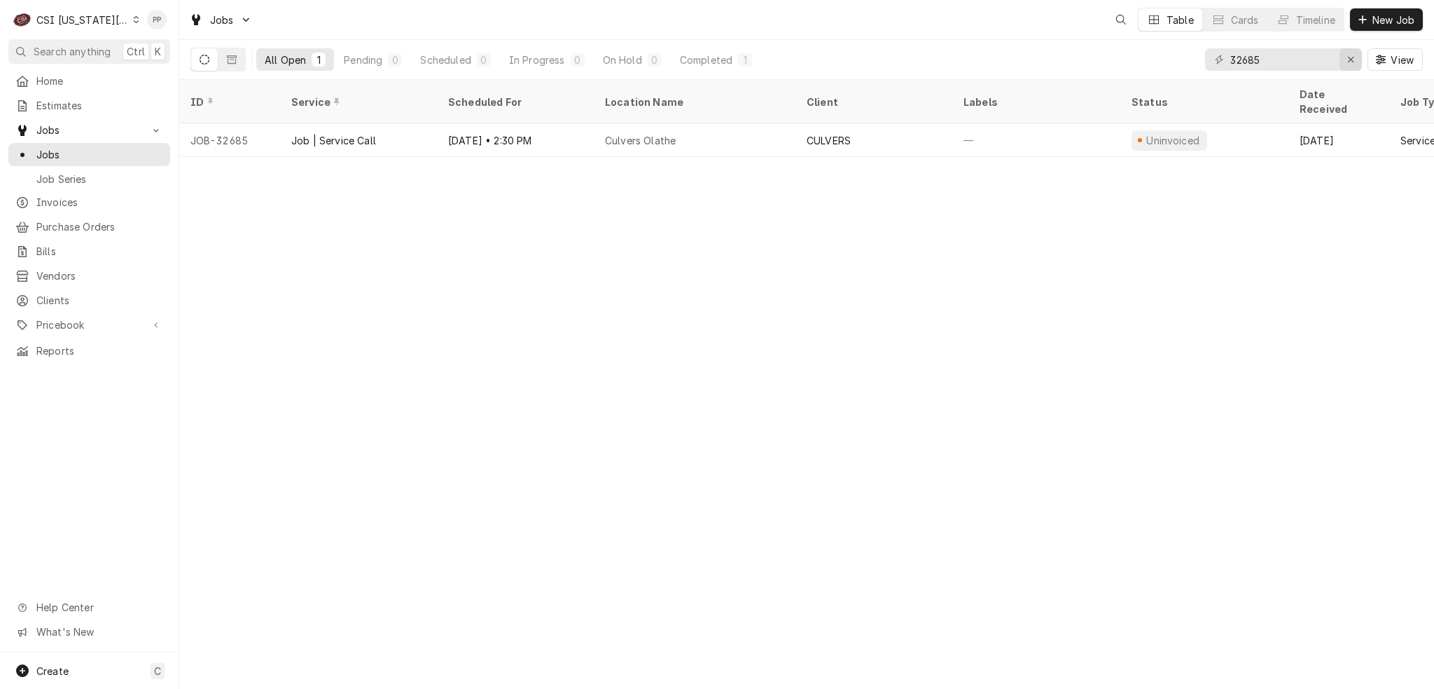  What do you see at coordinates (357, 102) in the screenshot?
I see `div: Service` at bounding box center [357, 102].